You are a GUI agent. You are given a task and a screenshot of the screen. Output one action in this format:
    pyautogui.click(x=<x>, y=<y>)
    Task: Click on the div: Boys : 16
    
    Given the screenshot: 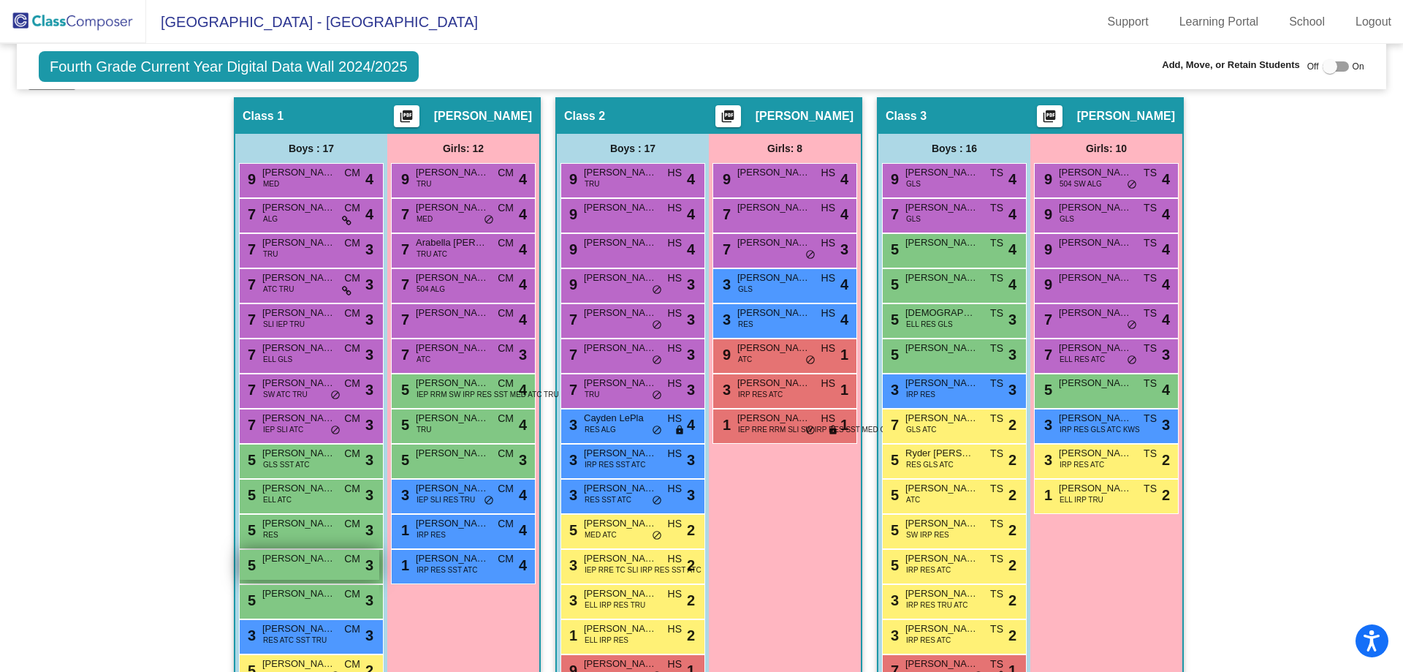 What is the action you would take?
    pyautogui.click(x=955, y=148)
    